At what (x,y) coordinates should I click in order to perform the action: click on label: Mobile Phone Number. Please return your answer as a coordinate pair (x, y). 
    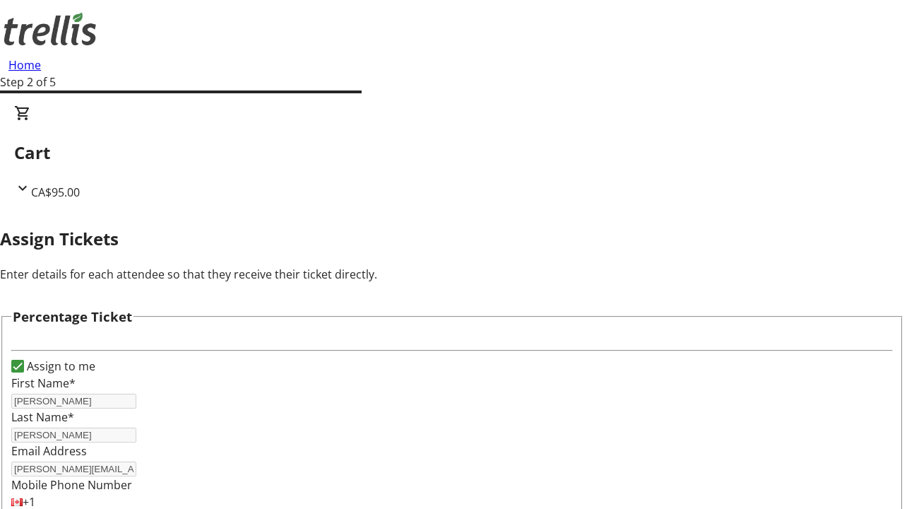
    Looking at the image, I should click on (71, 485).